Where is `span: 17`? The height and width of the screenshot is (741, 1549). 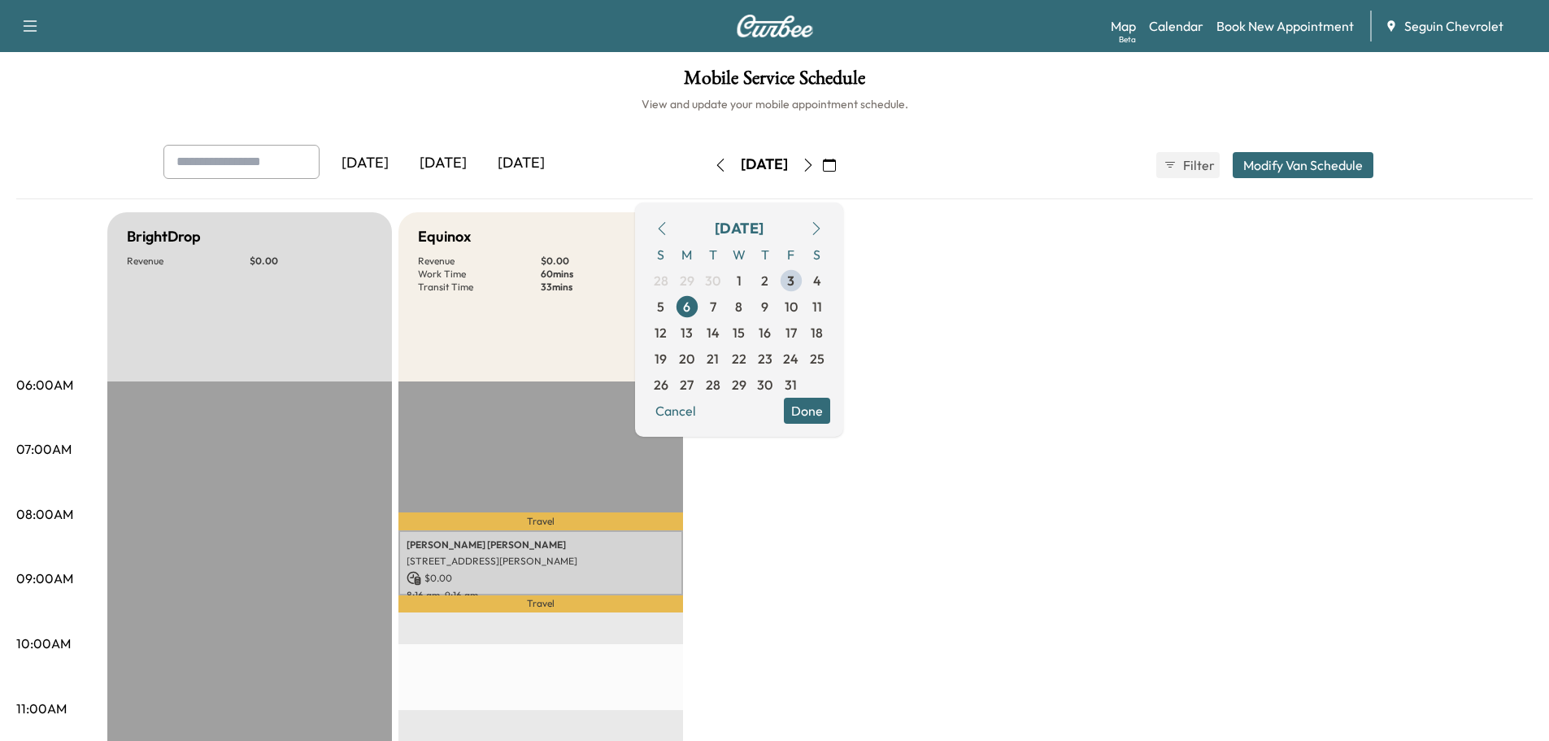 span: 17 is located at coordinates (791, 333).